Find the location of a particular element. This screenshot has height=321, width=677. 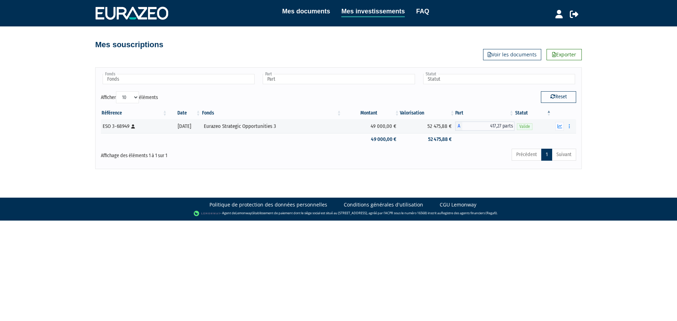

a: 1 is located at coordinates (547, 155).